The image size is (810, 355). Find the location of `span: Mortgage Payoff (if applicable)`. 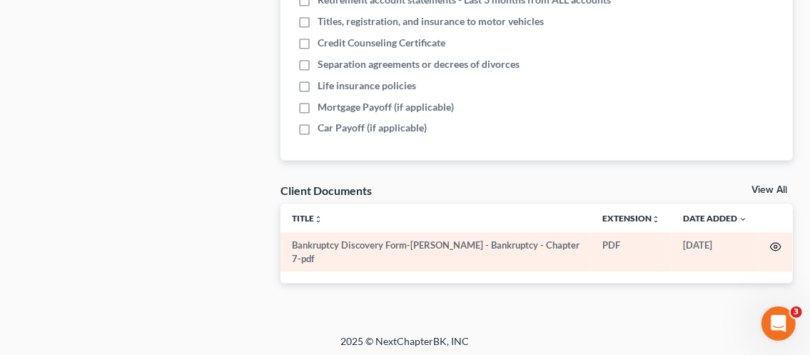

span: Mortgage Payoff (if applicable) is located at coordinates (385, 107).